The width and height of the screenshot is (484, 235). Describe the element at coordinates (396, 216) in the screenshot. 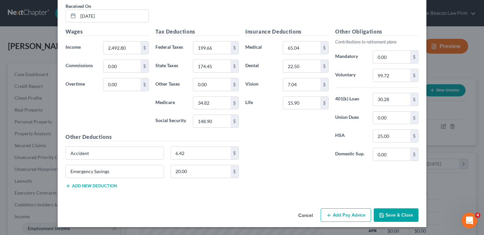

I see `button: Save & Close` at that location.